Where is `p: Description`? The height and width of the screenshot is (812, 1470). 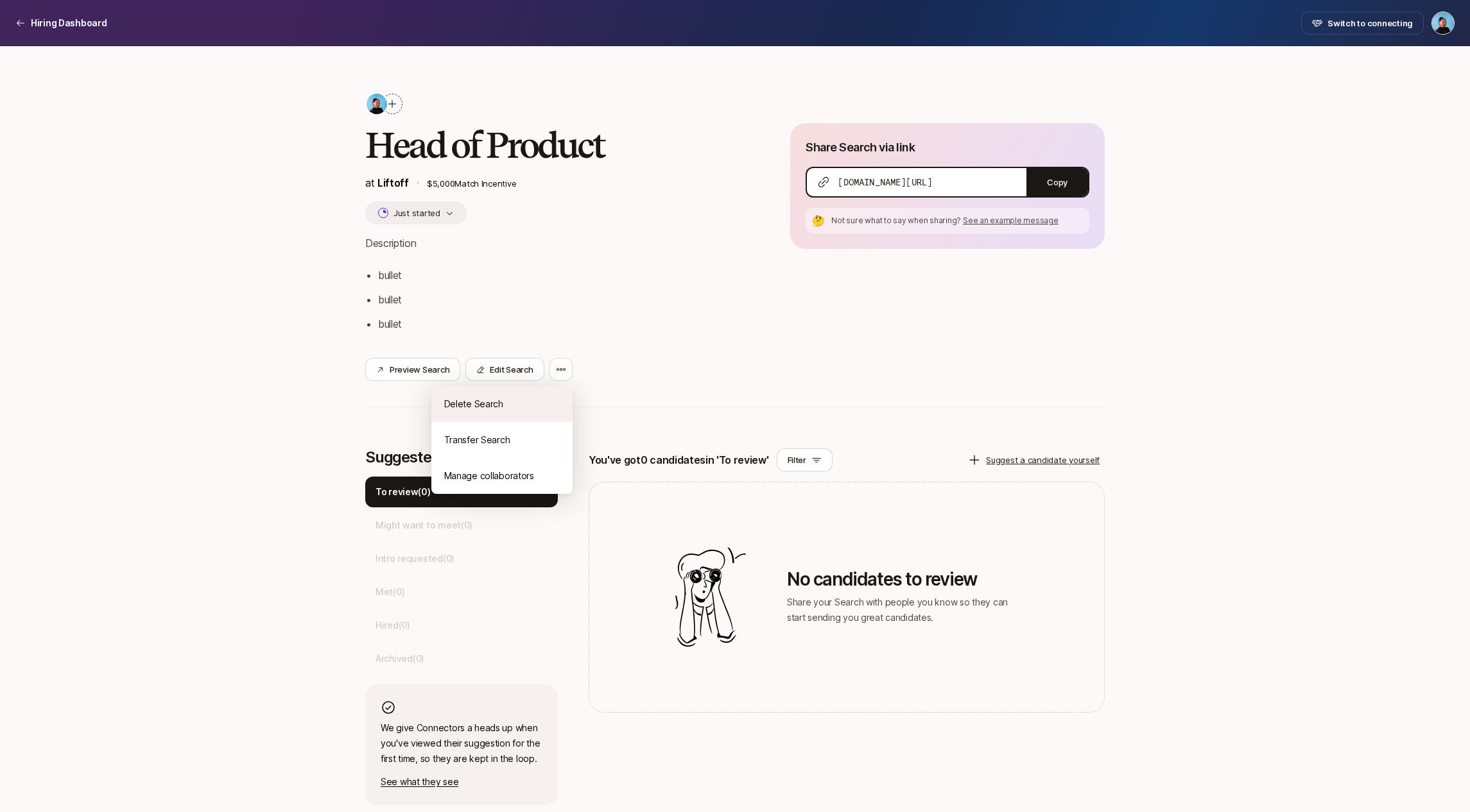
p: Description is located at coordinates (557, 244).